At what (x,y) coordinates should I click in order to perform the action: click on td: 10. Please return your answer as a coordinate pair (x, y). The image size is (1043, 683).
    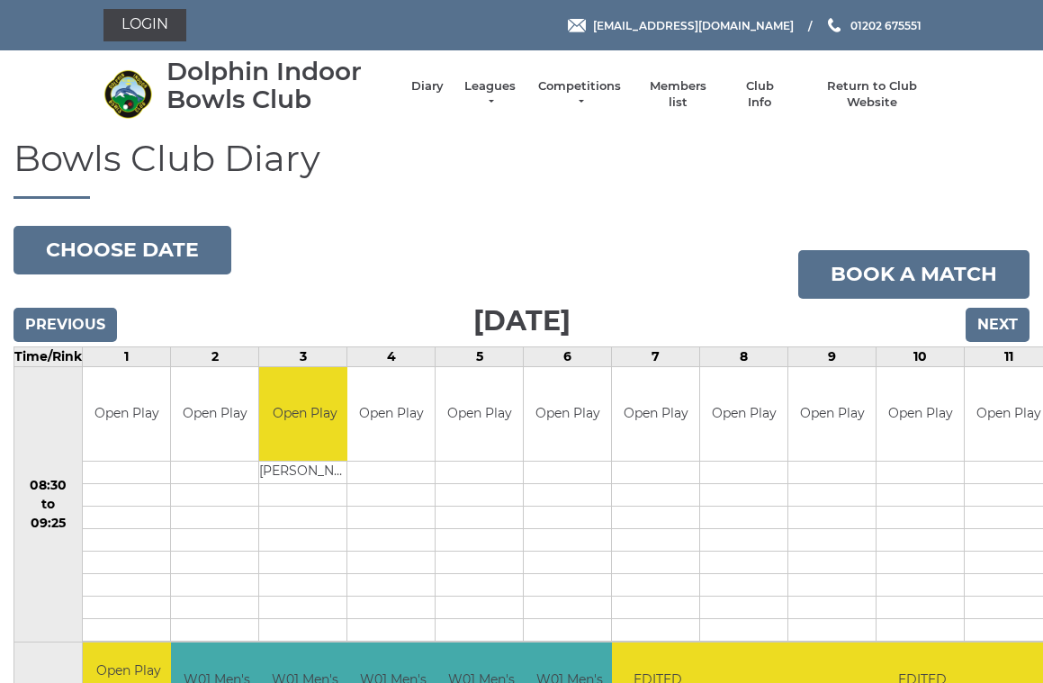
    Looking at the image, I should click on (921, 356).